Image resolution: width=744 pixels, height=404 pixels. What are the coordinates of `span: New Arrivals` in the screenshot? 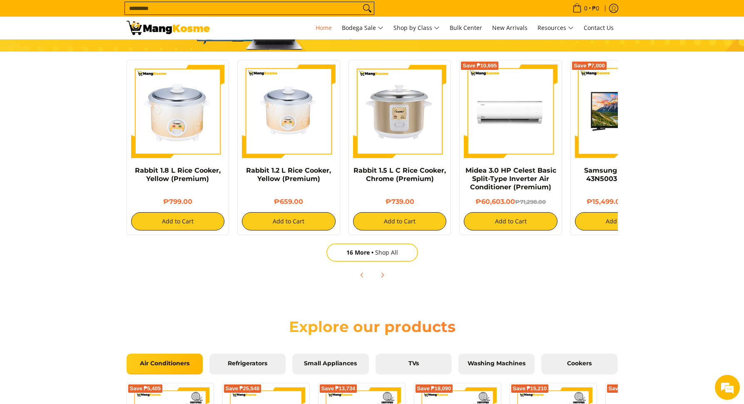 It's located at (510, 27).